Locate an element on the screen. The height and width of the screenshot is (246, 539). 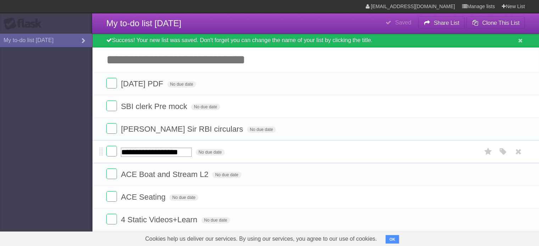
div: Success! Your new list was saved. Don't forget you can change the name of your list by clicking t... is located at coordinates (315, 40).